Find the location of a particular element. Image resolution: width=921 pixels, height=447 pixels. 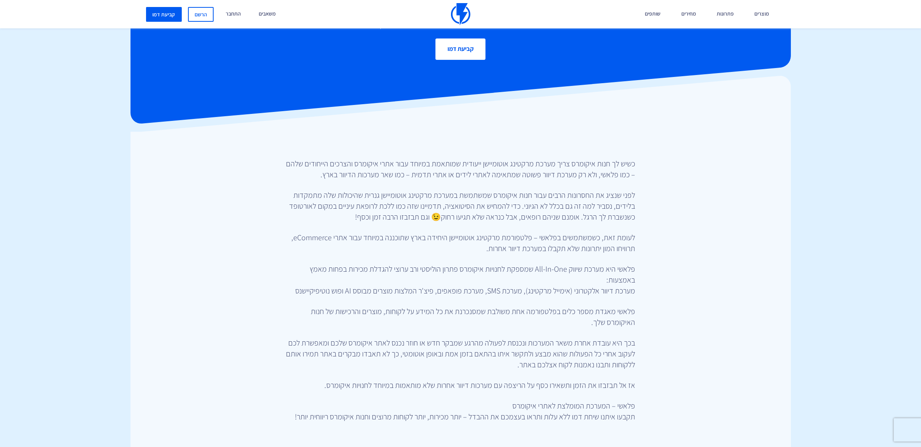

p: פלאשי – המערכת המומלצת לאתרי איקומרס​ תקבעו איתנו שיחת דמו ללא עלות ותראו בעצמכם את ההבדל – יותר ... is located at coordinates (461, 411).